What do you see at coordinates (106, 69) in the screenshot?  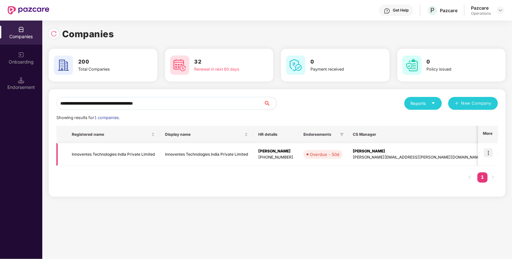 I see `div: Total Companies` at bounding box center [106, 69].